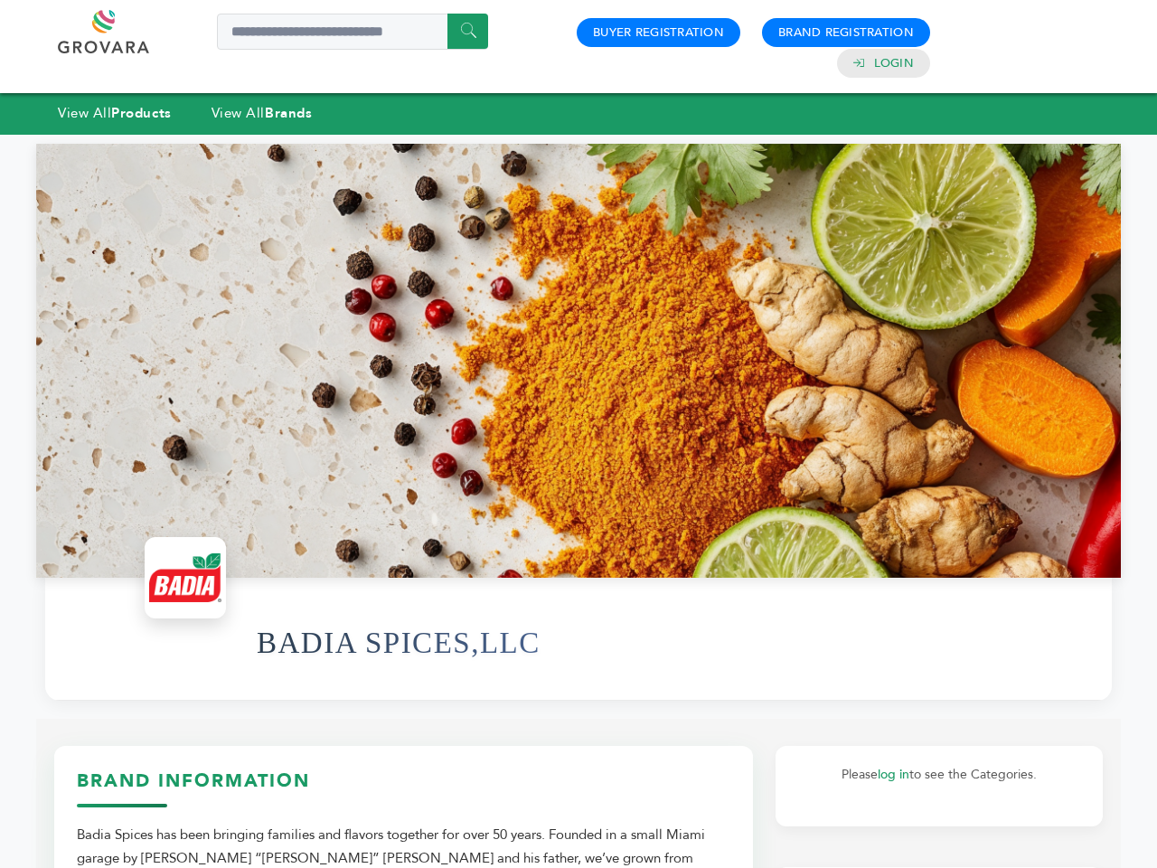 The image size is (1157, 868). I want to click on h3: Brand Information, so click(403, 787).